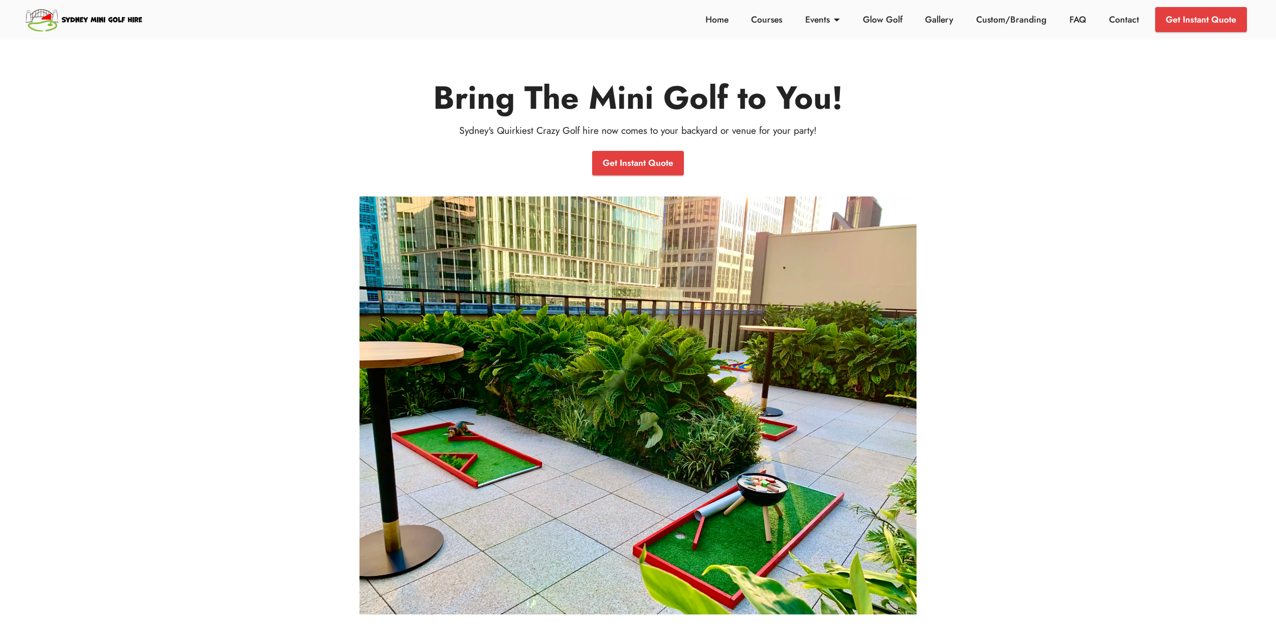 Image resolution: width=1276 pixels, height=637 pixels. Describe the element at coordinates (883, 20) in the screenshot. I see `a: Glow Golf` at that location.